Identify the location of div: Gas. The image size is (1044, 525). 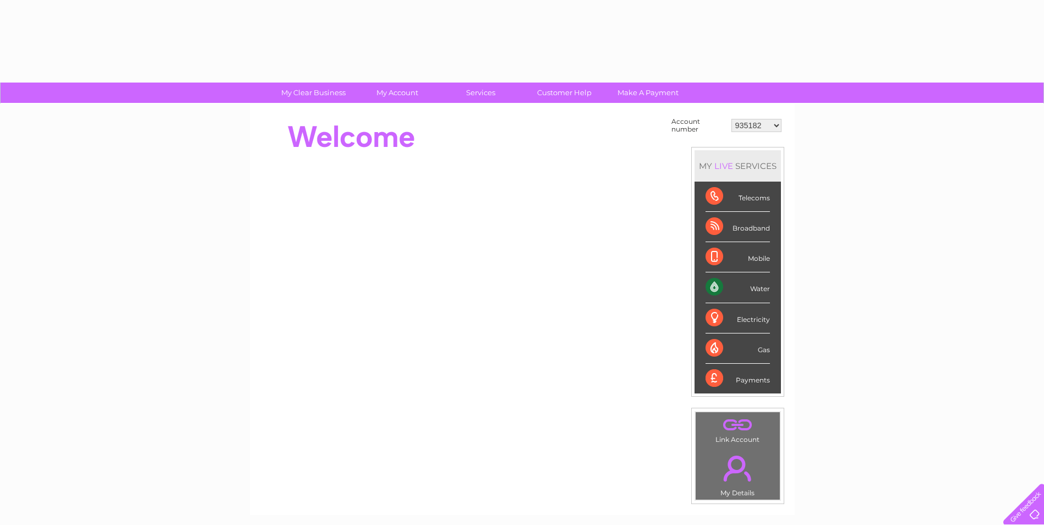
(738, 349).